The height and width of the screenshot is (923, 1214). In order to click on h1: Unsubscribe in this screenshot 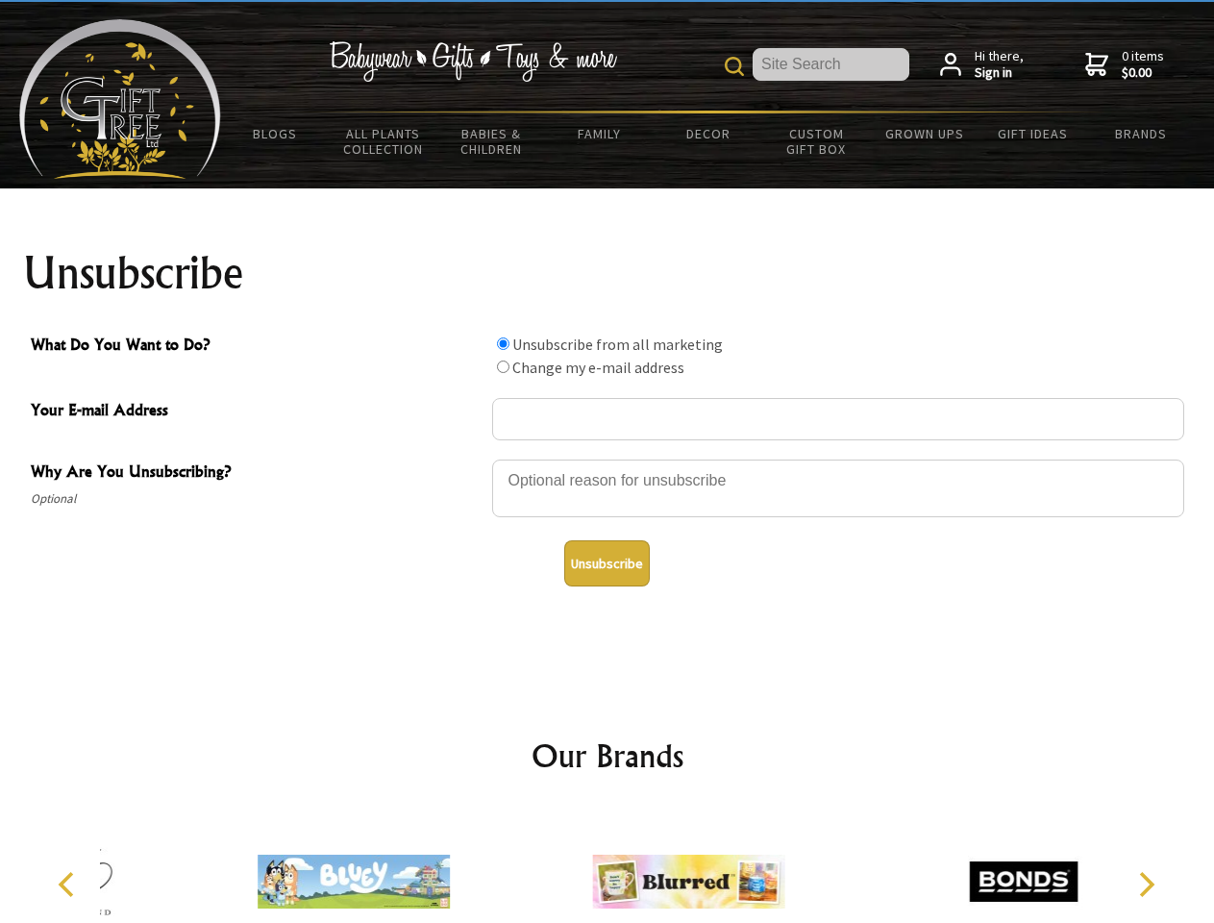, I will do `click(608, 273)`.